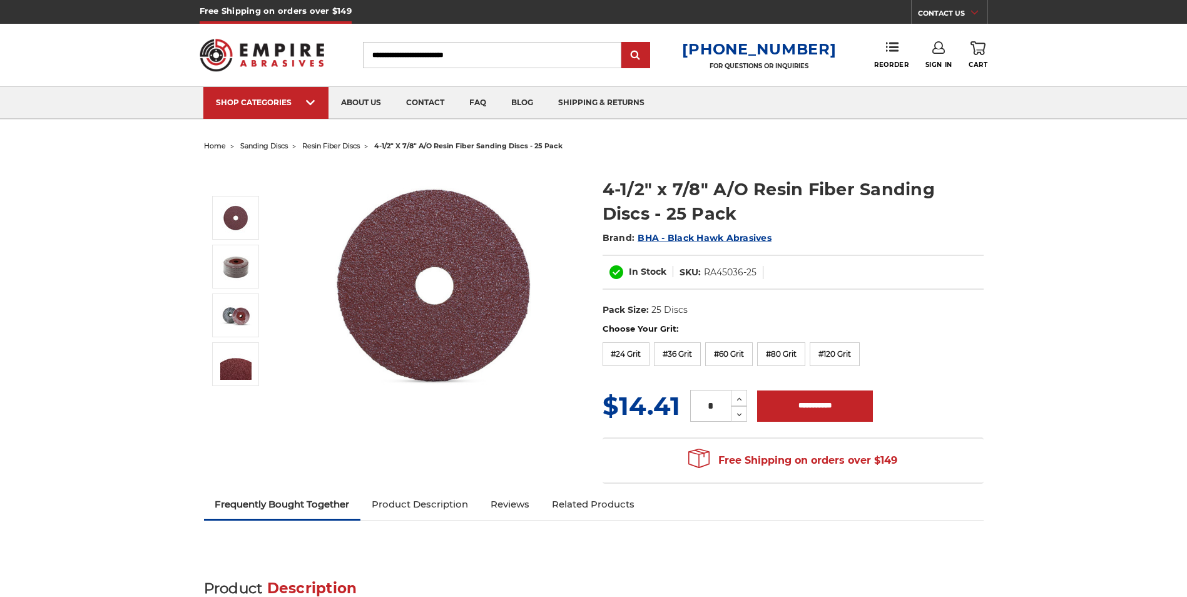  Describe the element at coordinates (619, 238) in the screenshot. I see `span: Brand:` at that location.